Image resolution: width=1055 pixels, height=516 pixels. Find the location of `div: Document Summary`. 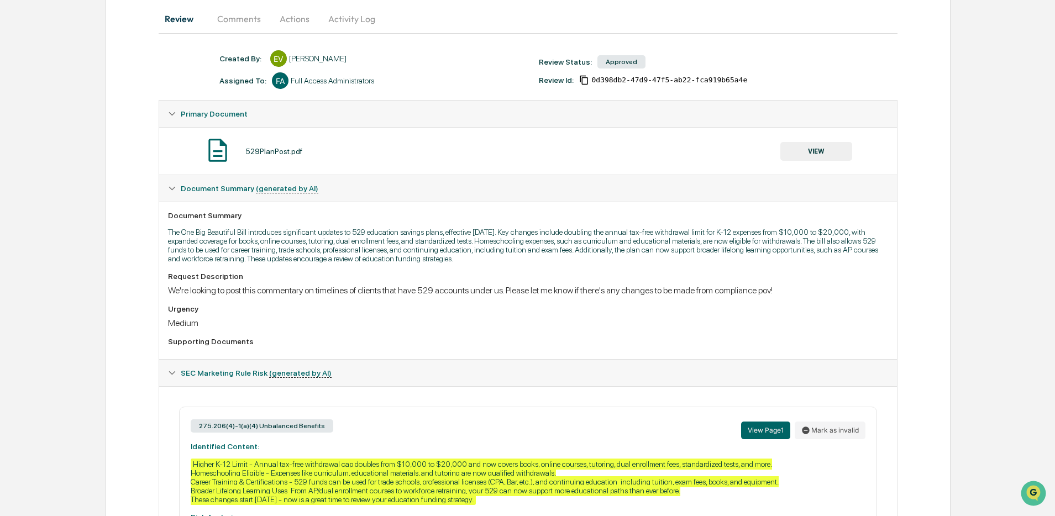

div: Document Summary is located at coordinates (528, 215).